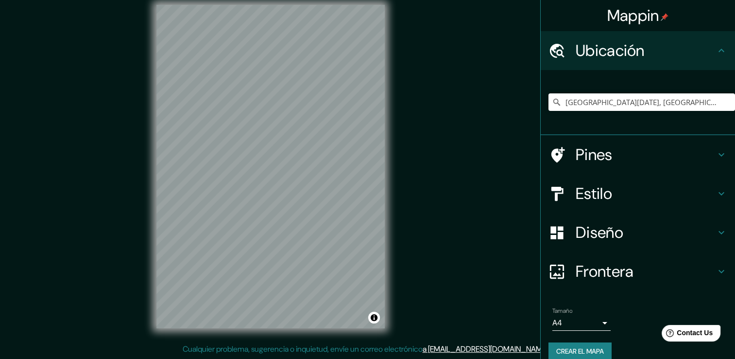 Image resolution: width=735 pixels, height=359 pixels. I want to click on div: Pines, so click(638, 155).